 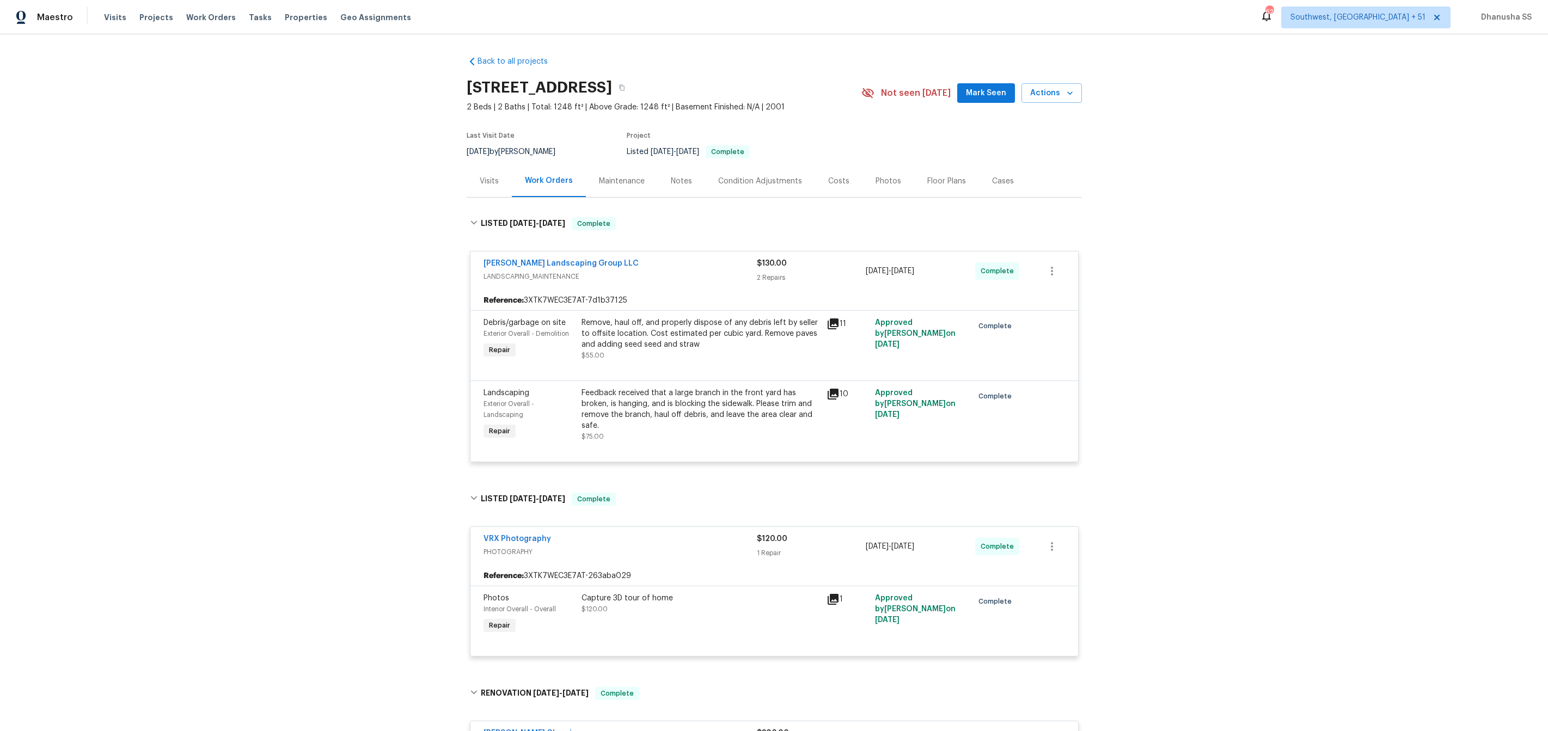 I want to click on div: Maintenance, so click(x=622, y=181).